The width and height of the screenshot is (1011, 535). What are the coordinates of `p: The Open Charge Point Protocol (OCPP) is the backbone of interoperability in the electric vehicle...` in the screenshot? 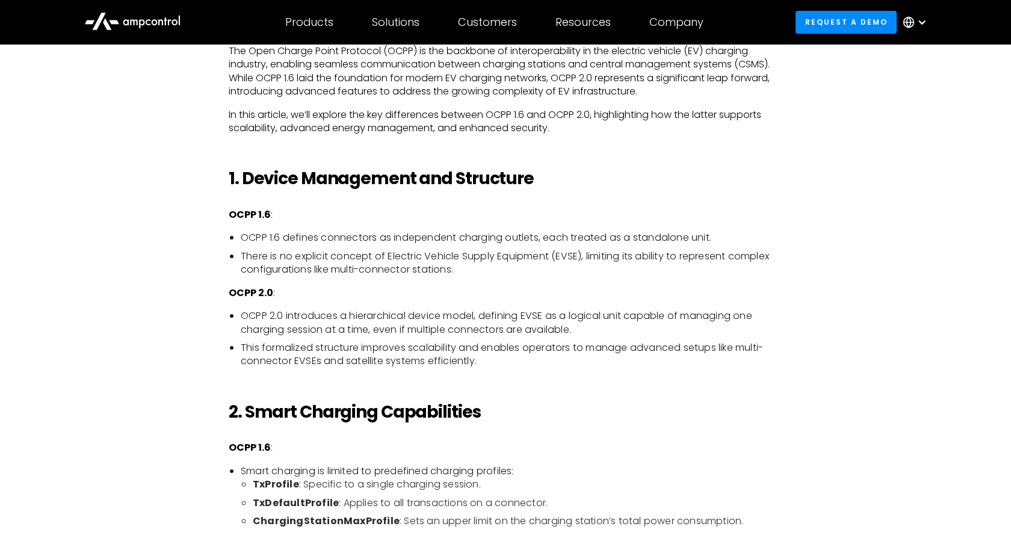 It's located at (506, 72).